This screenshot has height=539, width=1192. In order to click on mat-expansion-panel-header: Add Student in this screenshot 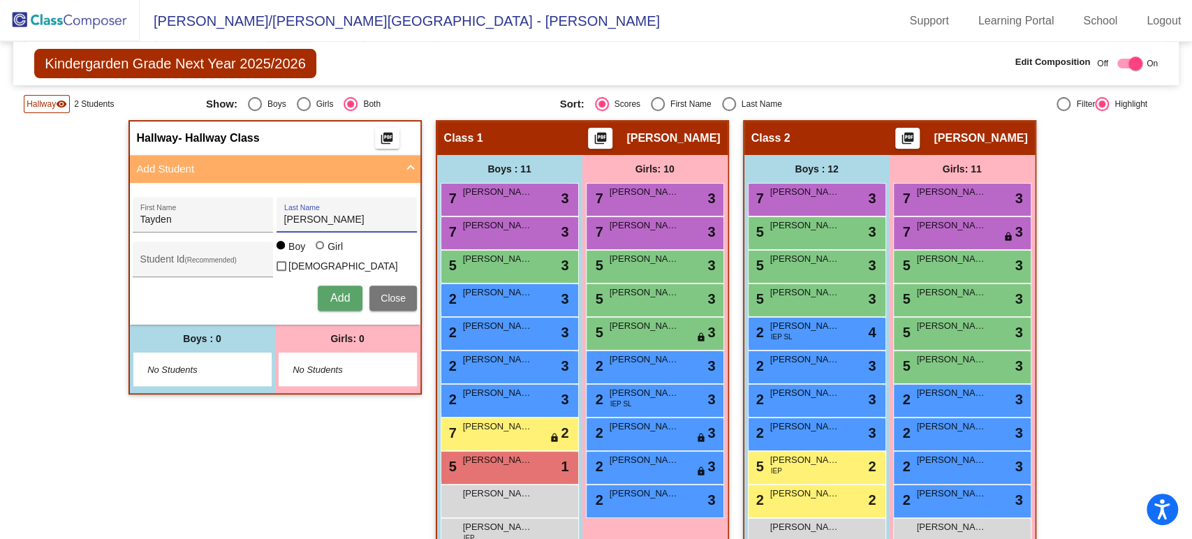, I will do `click(275, 169)`.